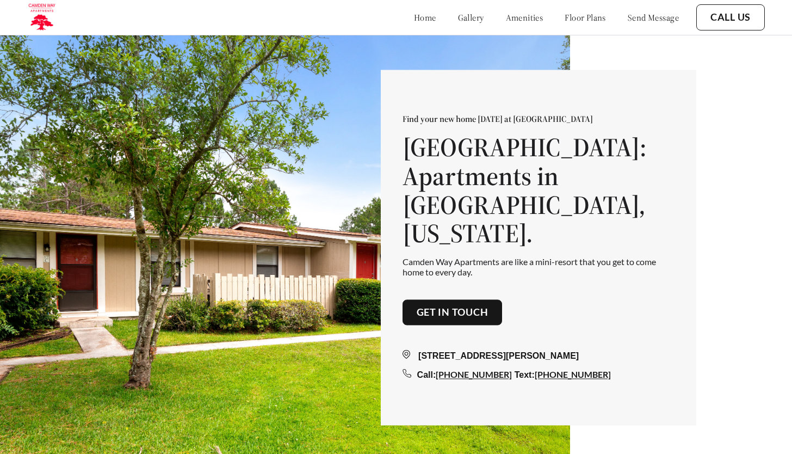 This screenshot has width=792, height=454. What do you see at coordinates (41, 17) in the screenshot?
I see `img: camden_logo.png` at bounding box center [41, 17].